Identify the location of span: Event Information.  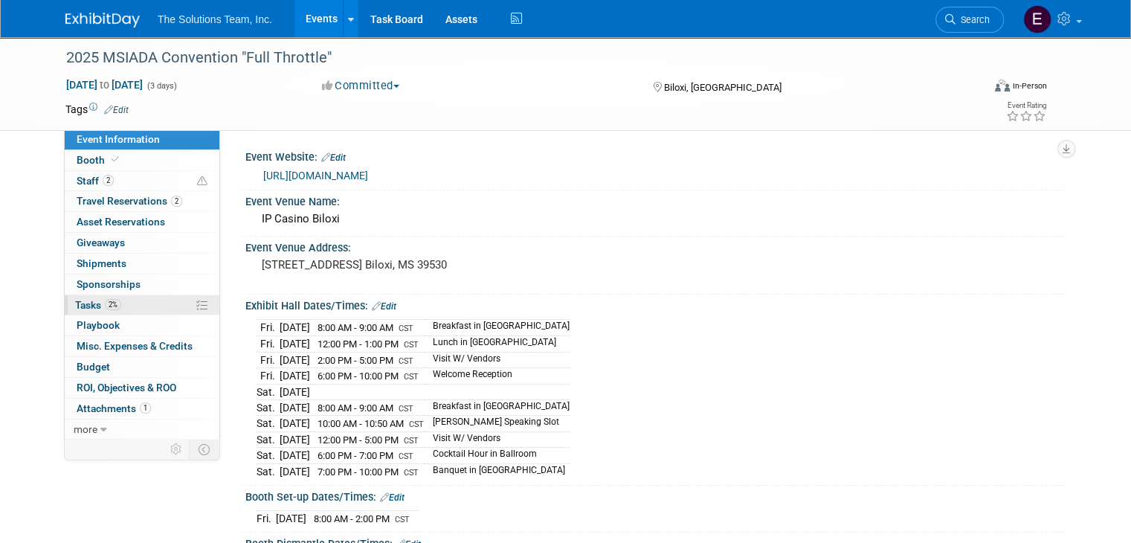
(118, 139).